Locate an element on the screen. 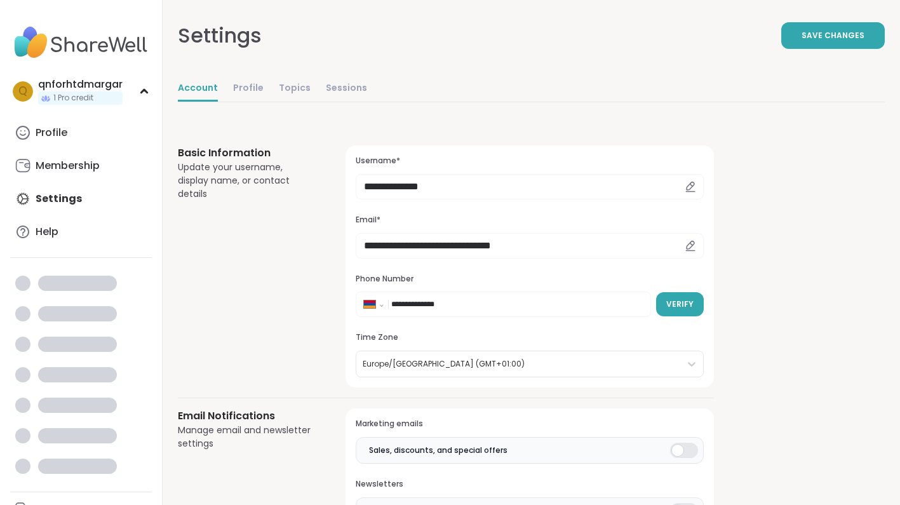 Image resolution: width=900 pixels, height=505 pixels. h3: Username* is located at coordinates (529, 161).